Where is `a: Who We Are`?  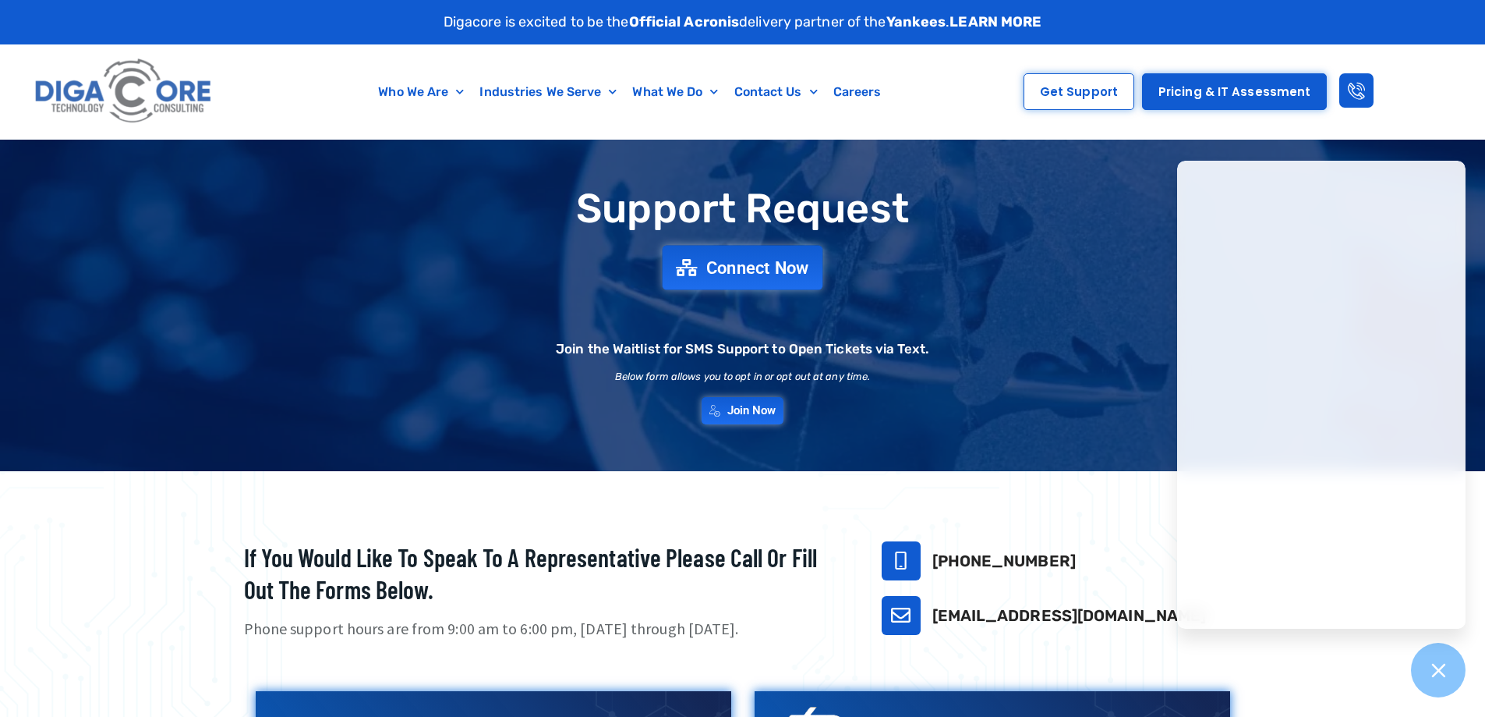 a: Who We Are is located at coordinates (421, 92).